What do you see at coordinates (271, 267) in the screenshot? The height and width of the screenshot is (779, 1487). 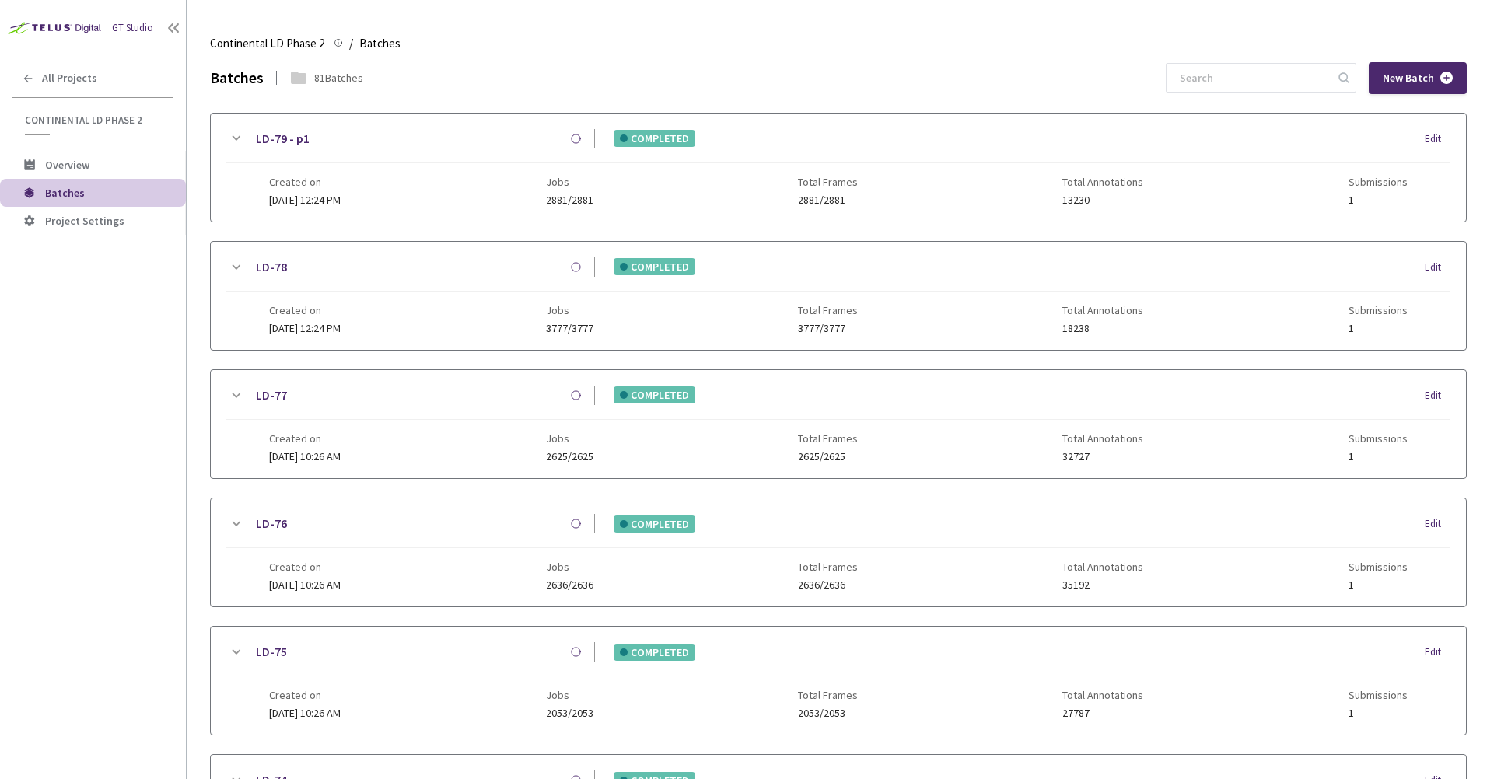 I see `a: LD-78` at bounding box center [271, 267].